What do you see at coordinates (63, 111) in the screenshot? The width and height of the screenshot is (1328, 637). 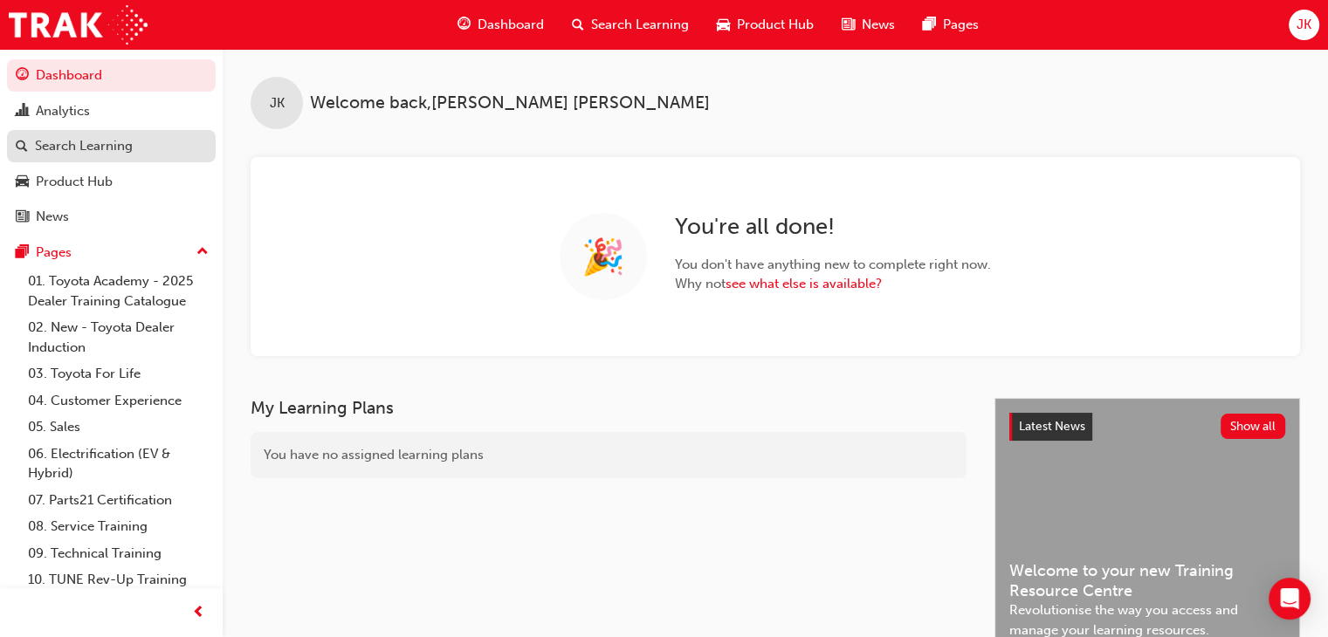 I see `div: Analytics` at bounding box center [63, 111].